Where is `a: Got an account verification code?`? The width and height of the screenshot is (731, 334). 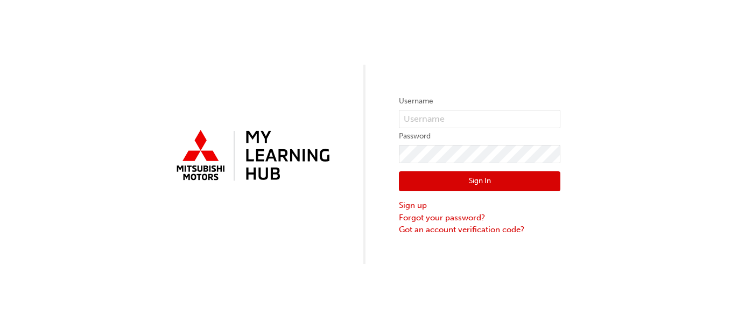 a: Got an account verification code? is located at coordinates (479, 229).